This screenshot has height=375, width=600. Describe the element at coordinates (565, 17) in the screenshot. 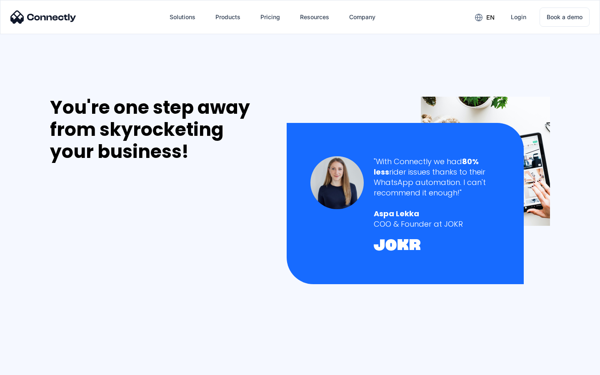

I see `a: Book a demo` at that location.